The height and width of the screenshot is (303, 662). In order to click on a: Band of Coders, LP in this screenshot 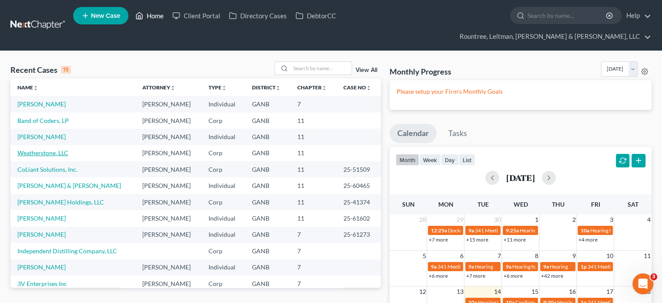, I will do `click(43, 120)`.